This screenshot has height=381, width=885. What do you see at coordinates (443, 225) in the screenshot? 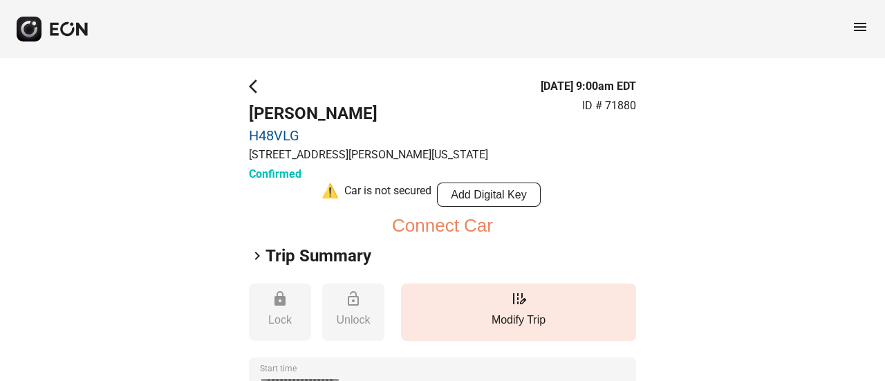
I see `button: Connect Car` at bounding box center [443, 225].